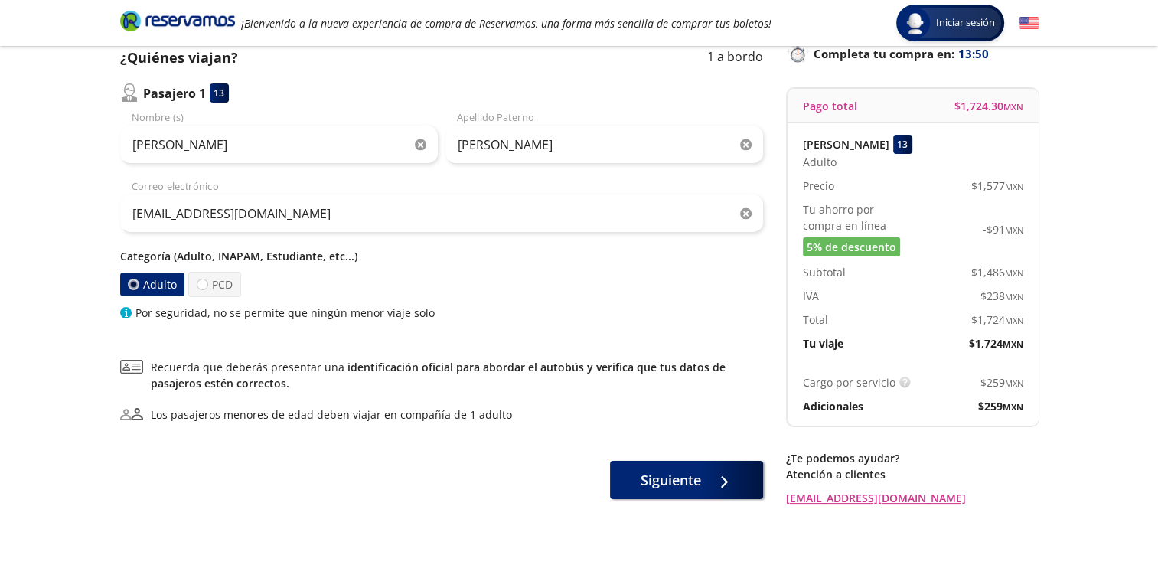  Describe the element at coordinates (912, 458) in the screenshot. I see `p: ¿Te podemos ayudar?` at that location.